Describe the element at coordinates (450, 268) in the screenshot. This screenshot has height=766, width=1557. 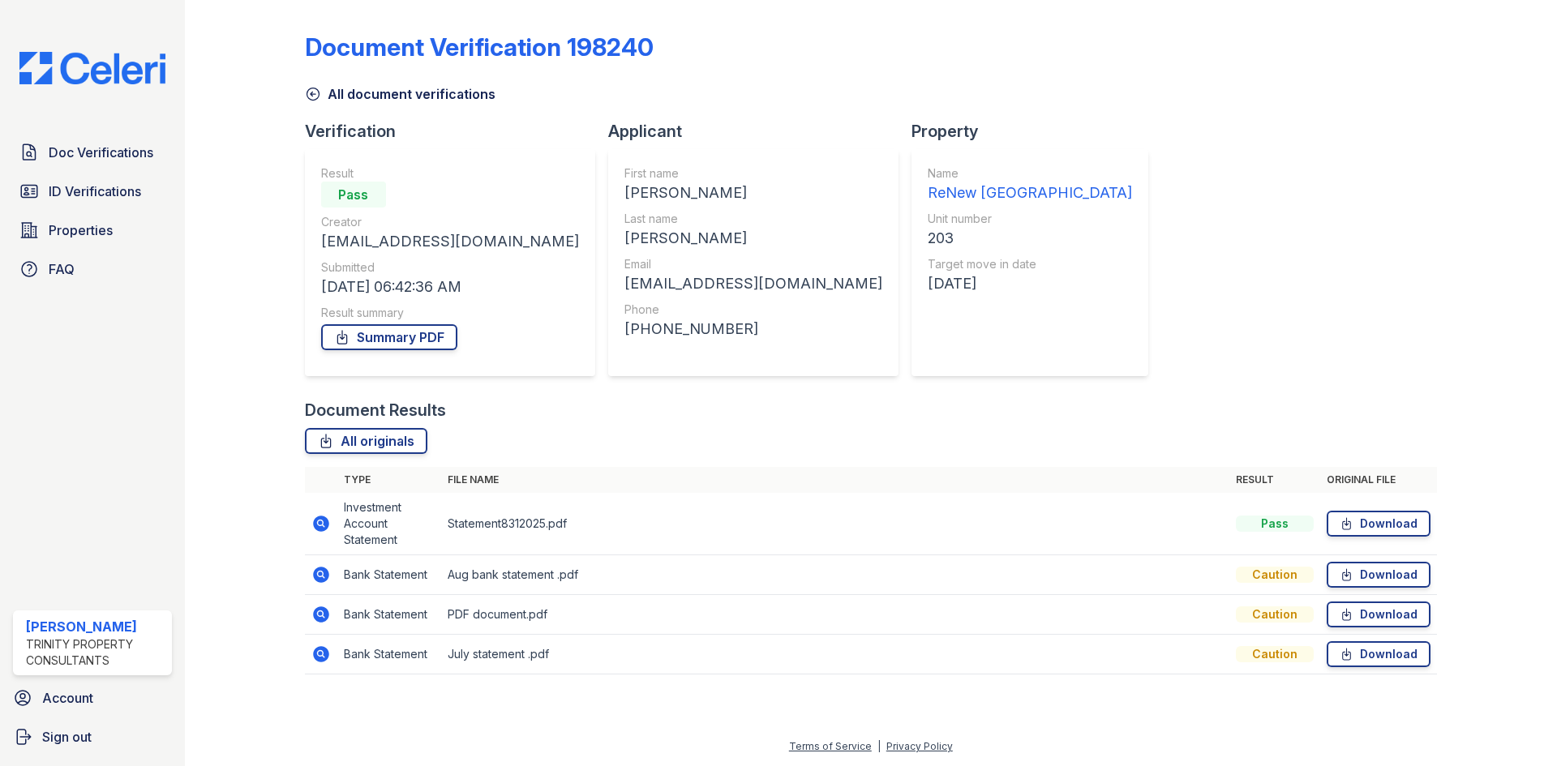
I see `div: Submitted` at that location.